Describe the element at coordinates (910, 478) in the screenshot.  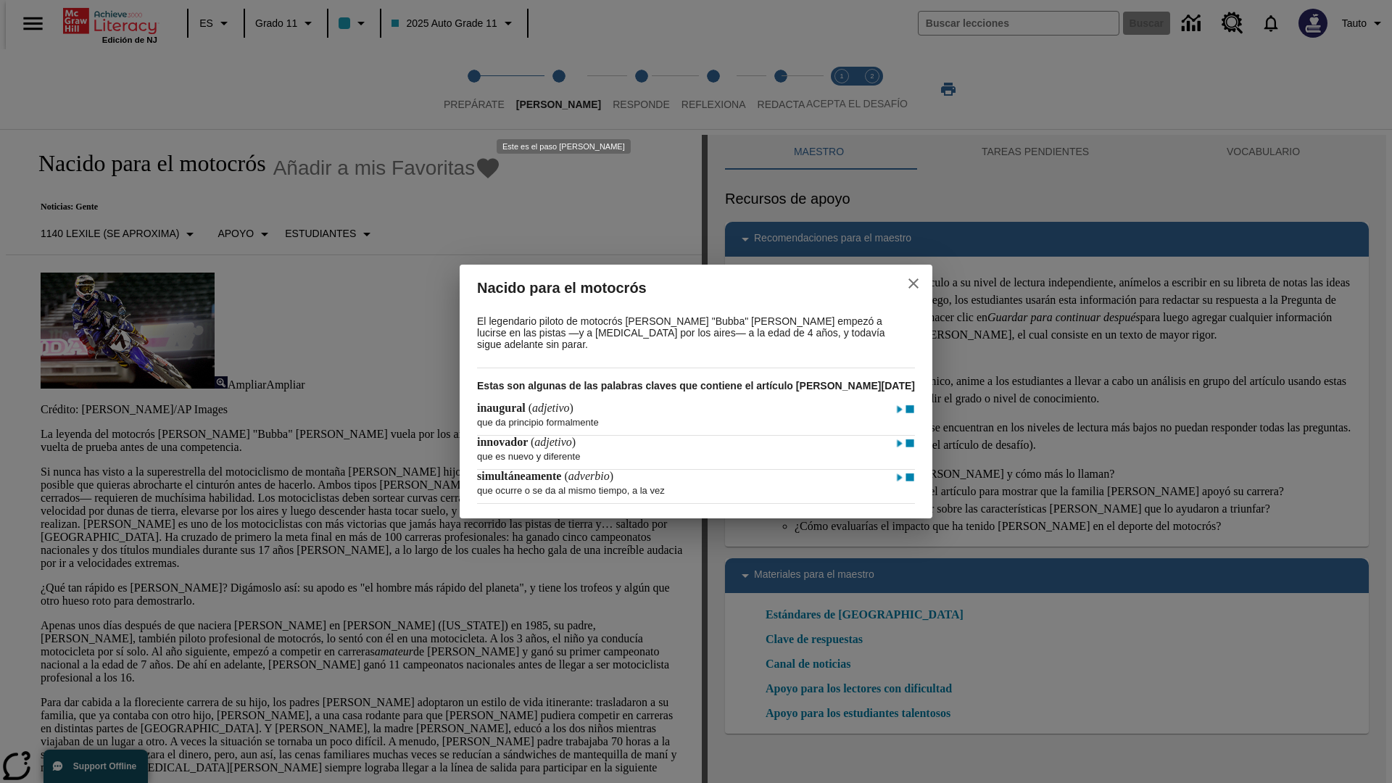
I see `img: Detener - simultáneamente` at that location.